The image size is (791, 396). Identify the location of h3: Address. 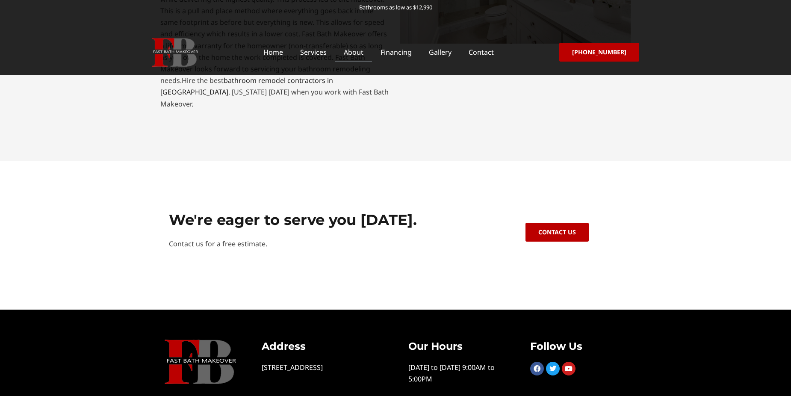
(322, 346).